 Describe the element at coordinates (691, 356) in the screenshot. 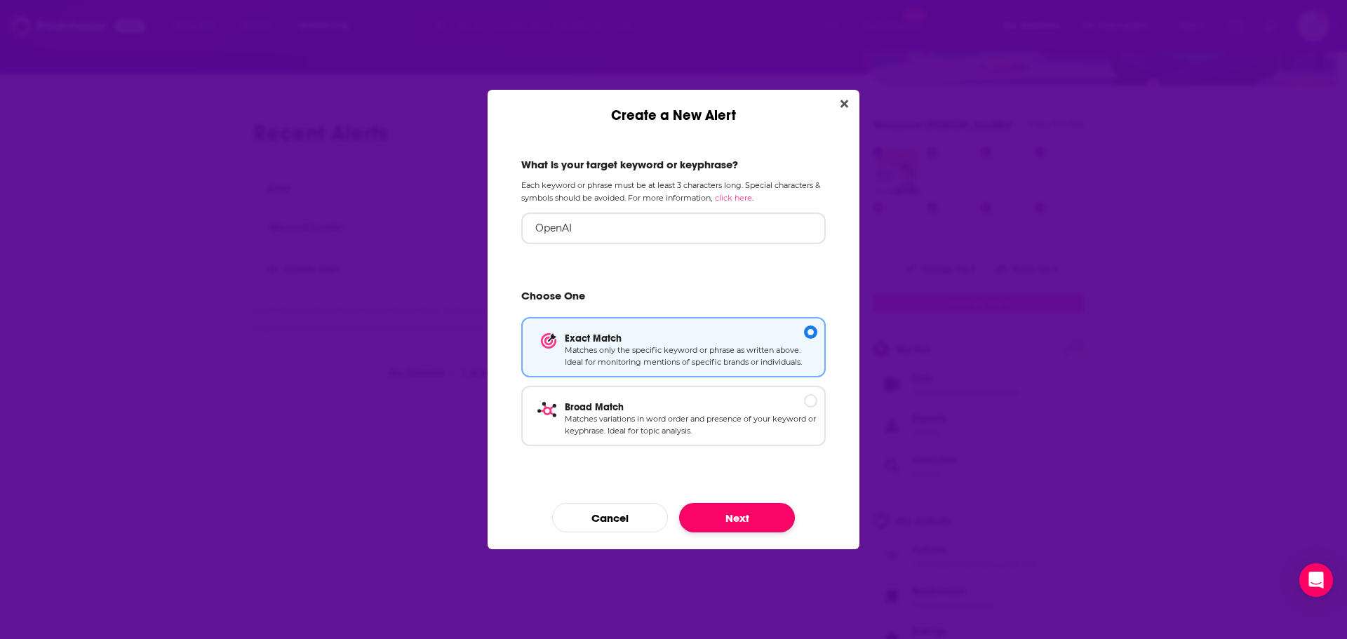

I see `p: Matches only the specific keyword or phrase as written above. Ideal for monitoring mentions of sp...` at that location.